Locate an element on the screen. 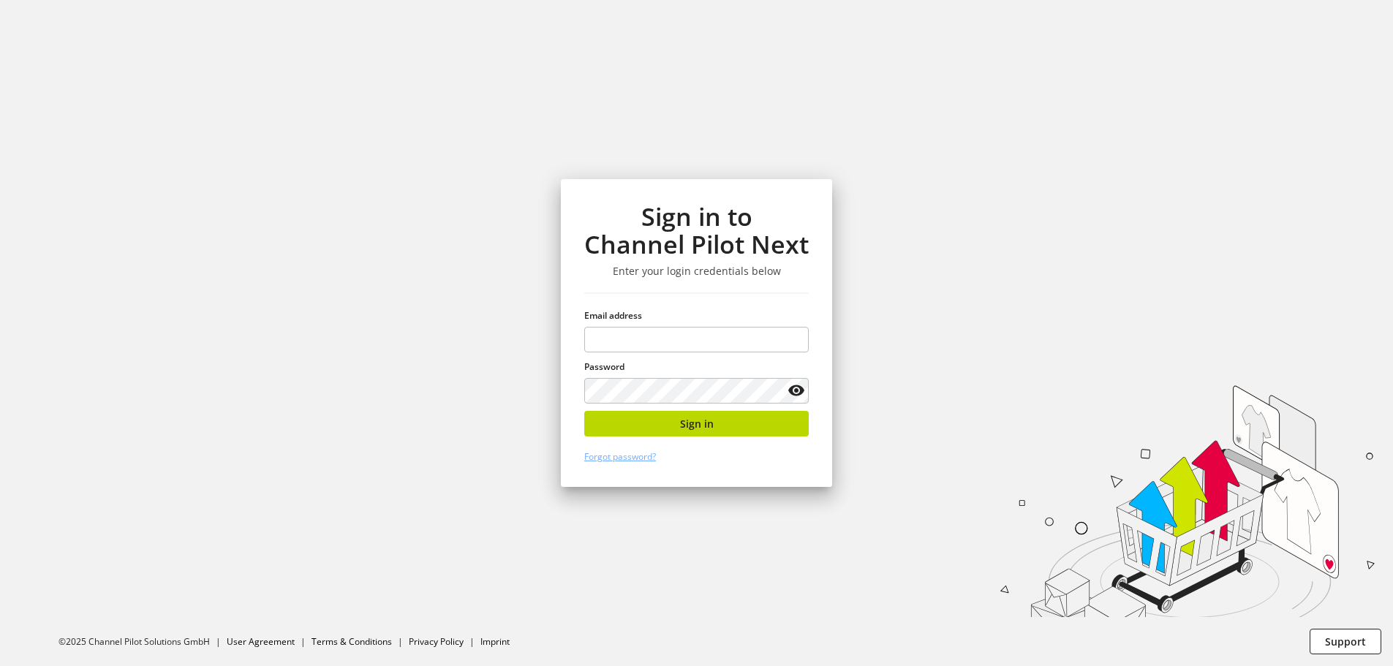 This screenshot has width=1393, height=666. button: Support is located at coordinates (1345, 641).